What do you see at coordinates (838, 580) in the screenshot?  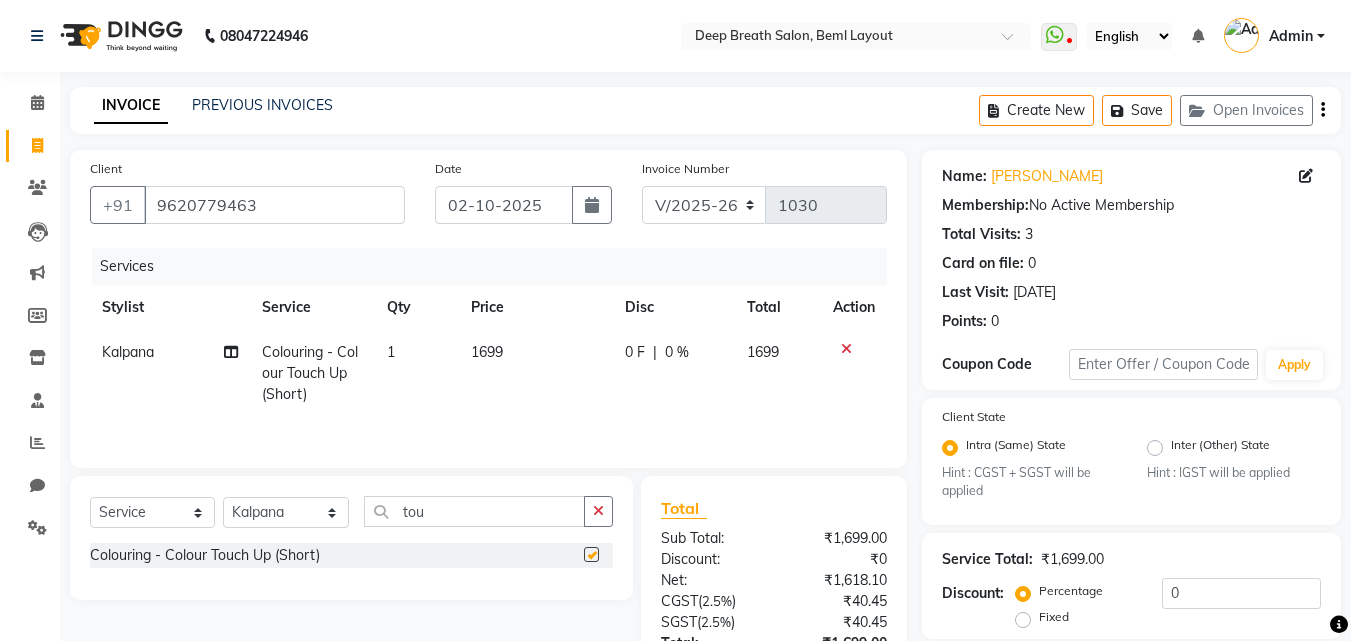 I see `div: ₹1,618.10` at bounding box center [838, 580].